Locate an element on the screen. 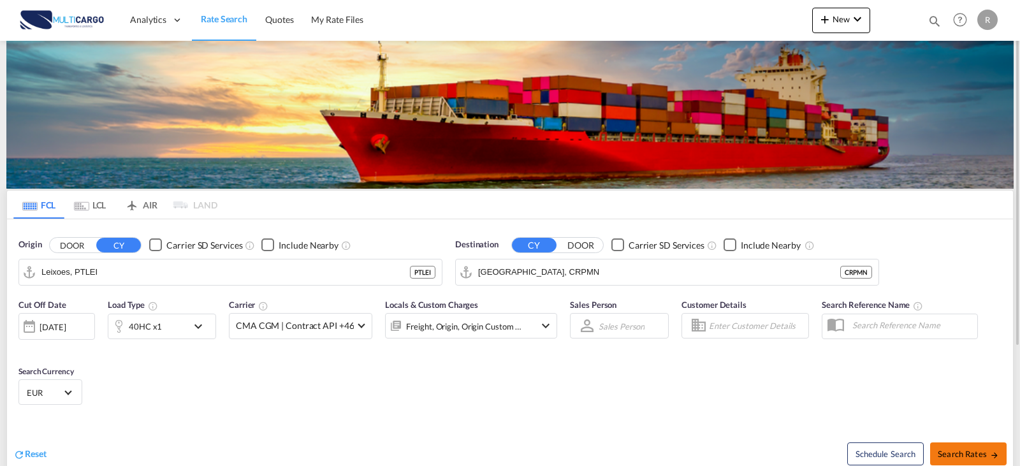 The image size is (1020, 466). md-icon: icon-plus 400-fg is located at coordinates (825, 19).